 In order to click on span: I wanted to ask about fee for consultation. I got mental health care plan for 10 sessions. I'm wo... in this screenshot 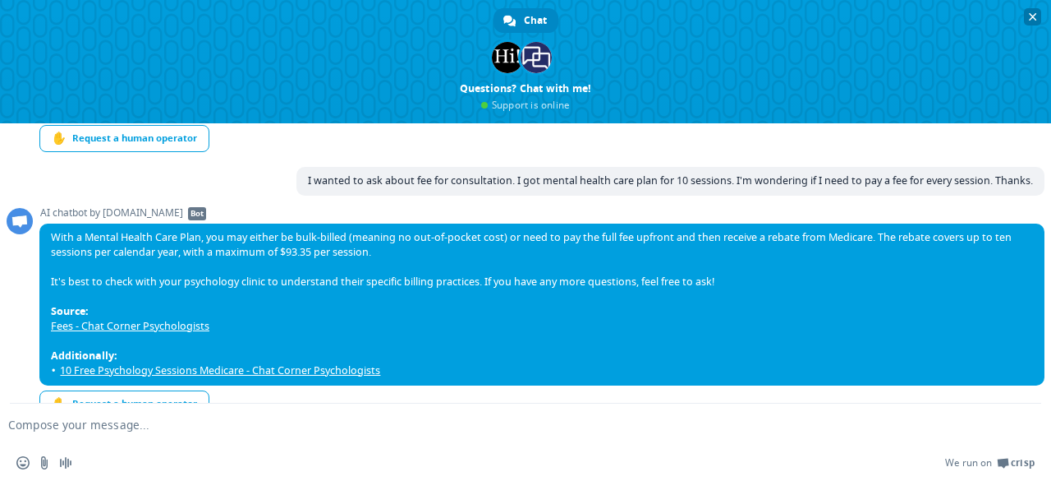, I will do `click(670, 180)`.